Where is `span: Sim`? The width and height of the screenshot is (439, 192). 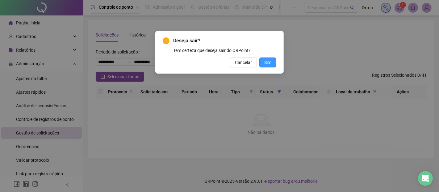 span: Sim is located at coordinates (267, 62).